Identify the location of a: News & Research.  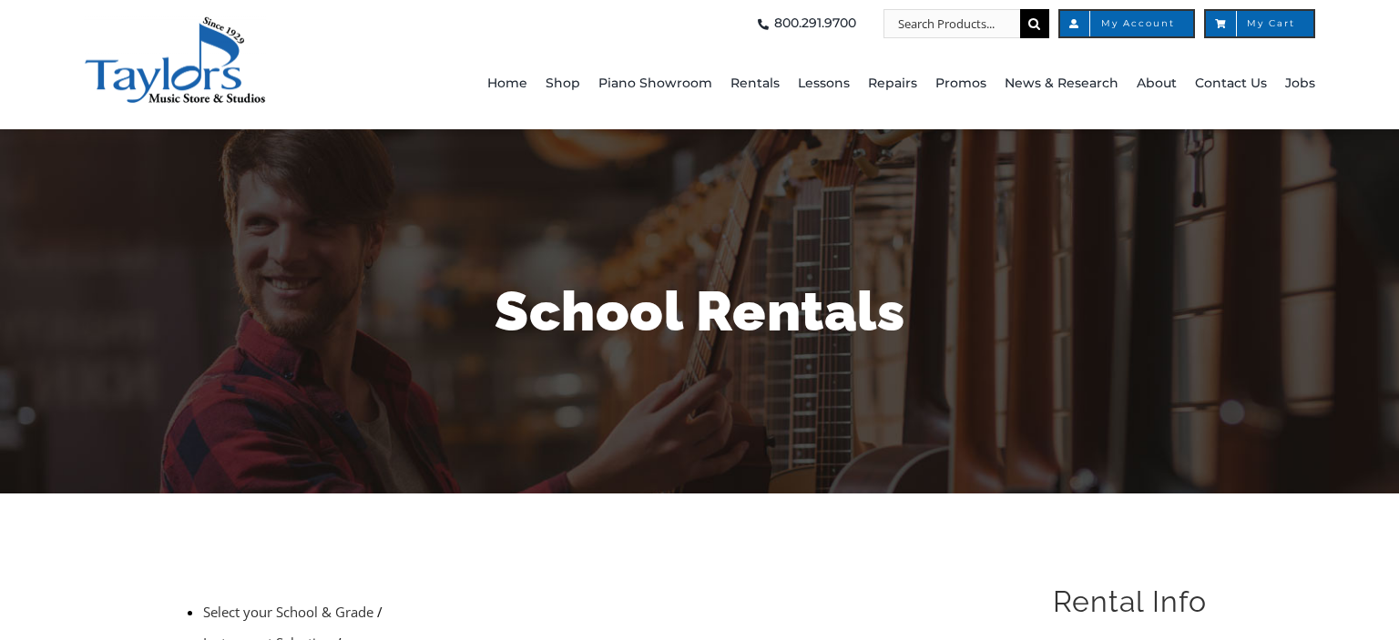
(1061, 84).